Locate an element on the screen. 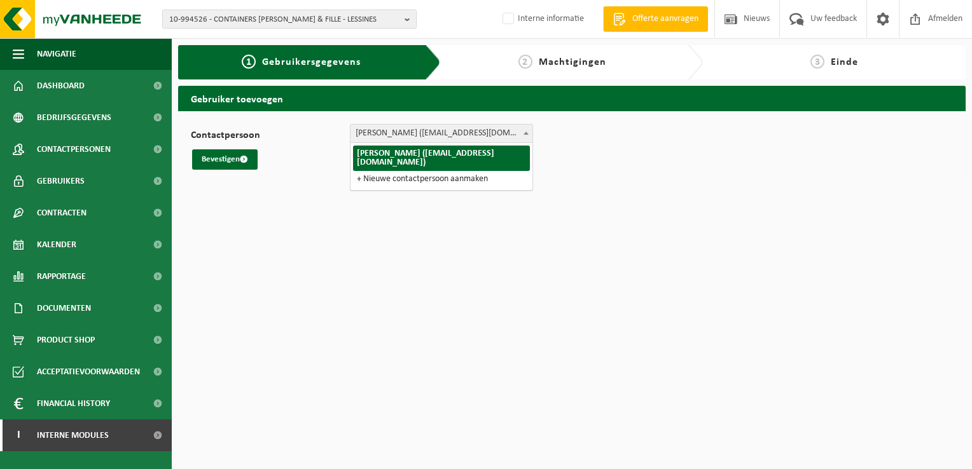  span: Rapportage is located at coordinates (61, 277).